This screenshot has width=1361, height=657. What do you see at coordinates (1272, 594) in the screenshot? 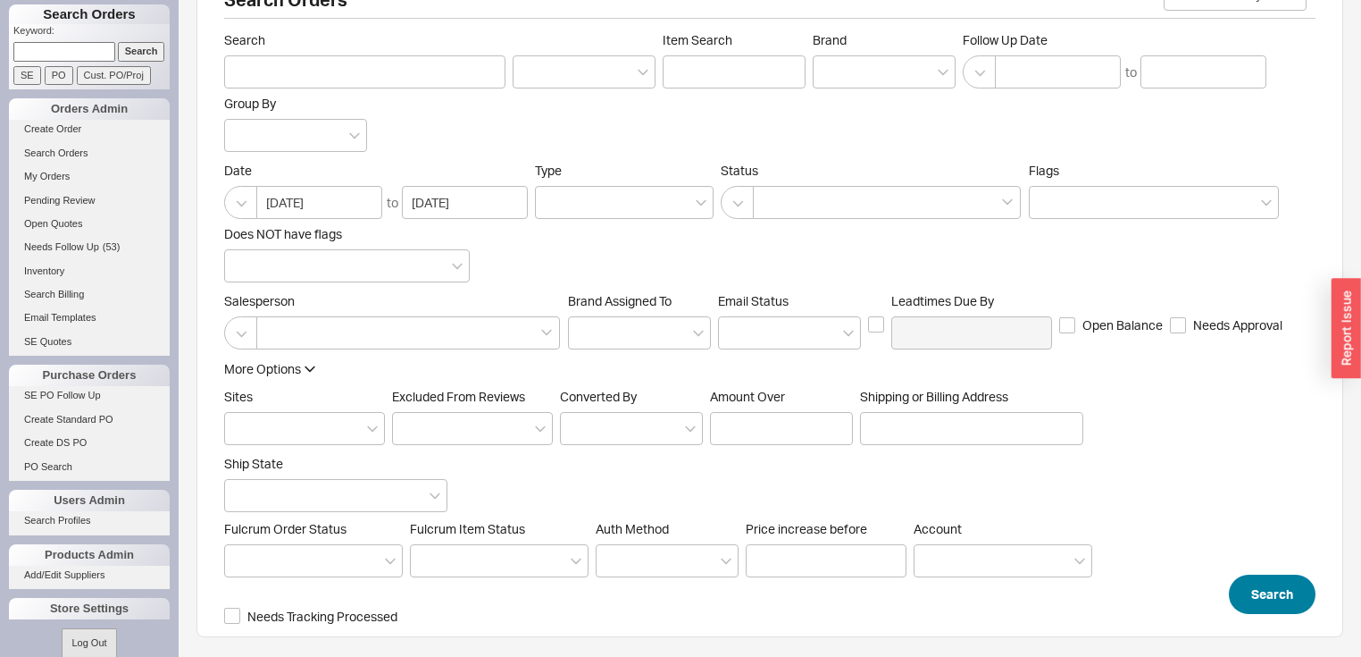
I see `button: Search` at bounding box center [1272, 594].